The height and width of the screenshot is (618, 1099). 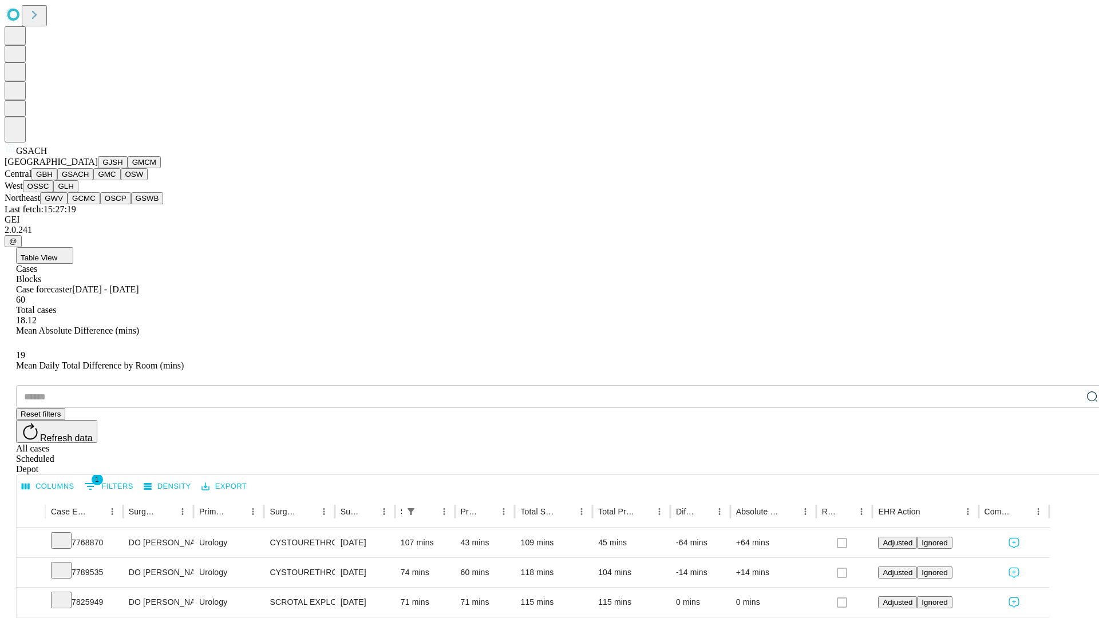 What do you see at coordinates (44, 174) in the screenshot?
I see `button: GBH` at bounding box center [44, 174].